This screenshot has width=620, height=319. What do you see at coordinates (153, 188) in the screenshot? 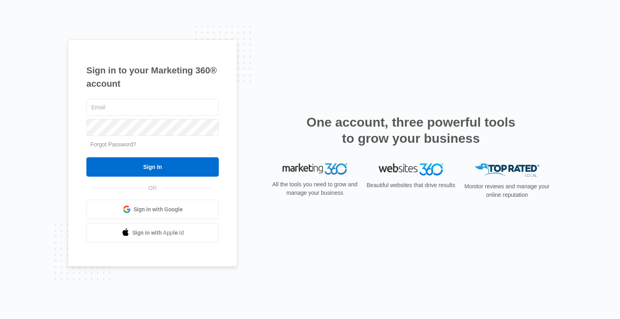
I see `span: OR` at bounding box center [153, 188].